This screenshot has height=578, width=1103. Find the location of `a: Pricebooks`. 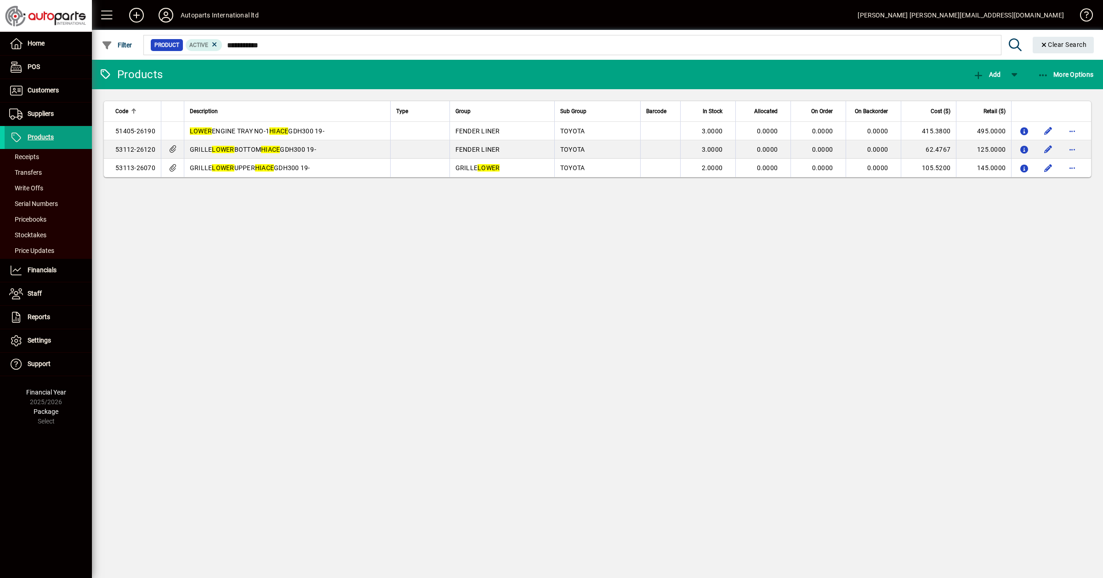

a: Pricebooks is located at coordinates (48, 219).